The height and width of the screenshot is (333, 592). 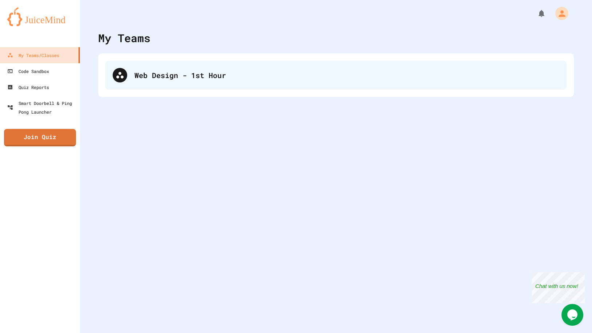 What do you see at coordinates (28, 71) in the screenshot?
I see `div: Code Sandbox` at bounding box center [28, 71].